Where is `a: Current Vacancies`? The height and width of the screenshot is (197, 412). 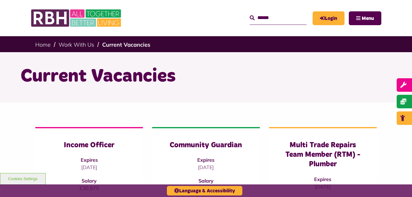 a: Current Vacancies is located at coordinates (126, 44).